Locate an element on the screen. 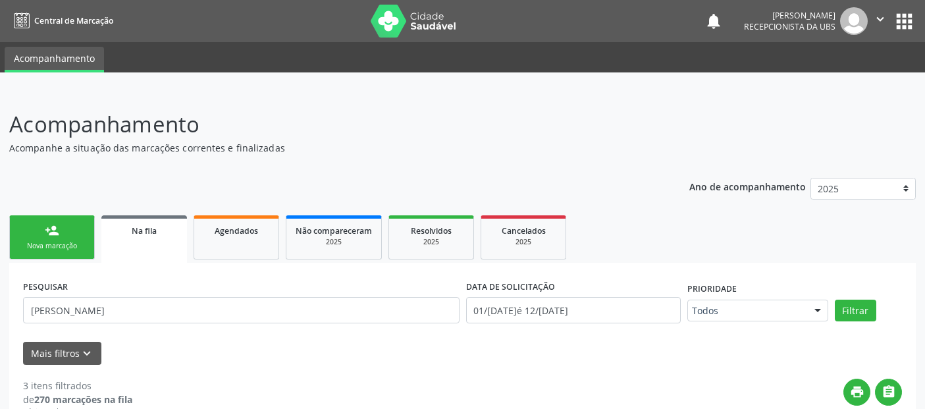 This screenshot has height=409, width=925. strong: 270 marcações na fila is located at coordinates (83, 399).